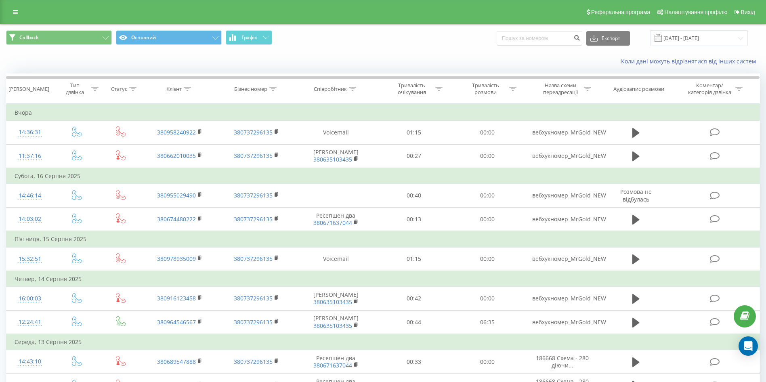 This screenshot has width=766, height=382. Describe the element at coordinates (249, 38) in the screenshot. I see `button: Графік` at that location.